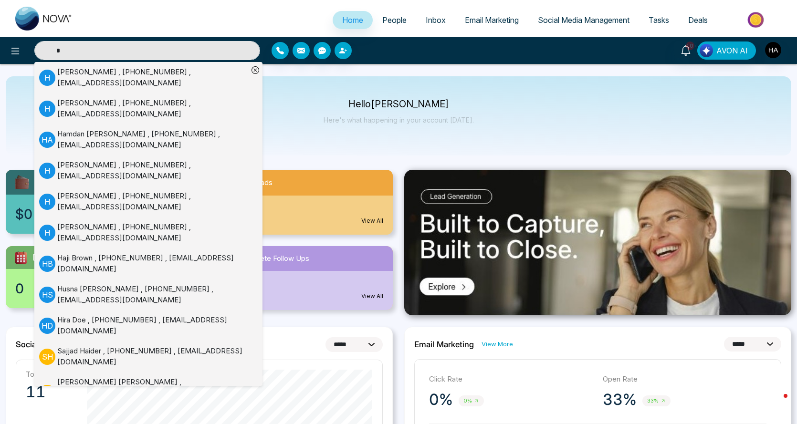 This screenshot has height=424, width=797. What do you see at coordinates (44, 19) in the screenshot?
I see `img: Nova CRM Logo` at bounding box center [44, 19].